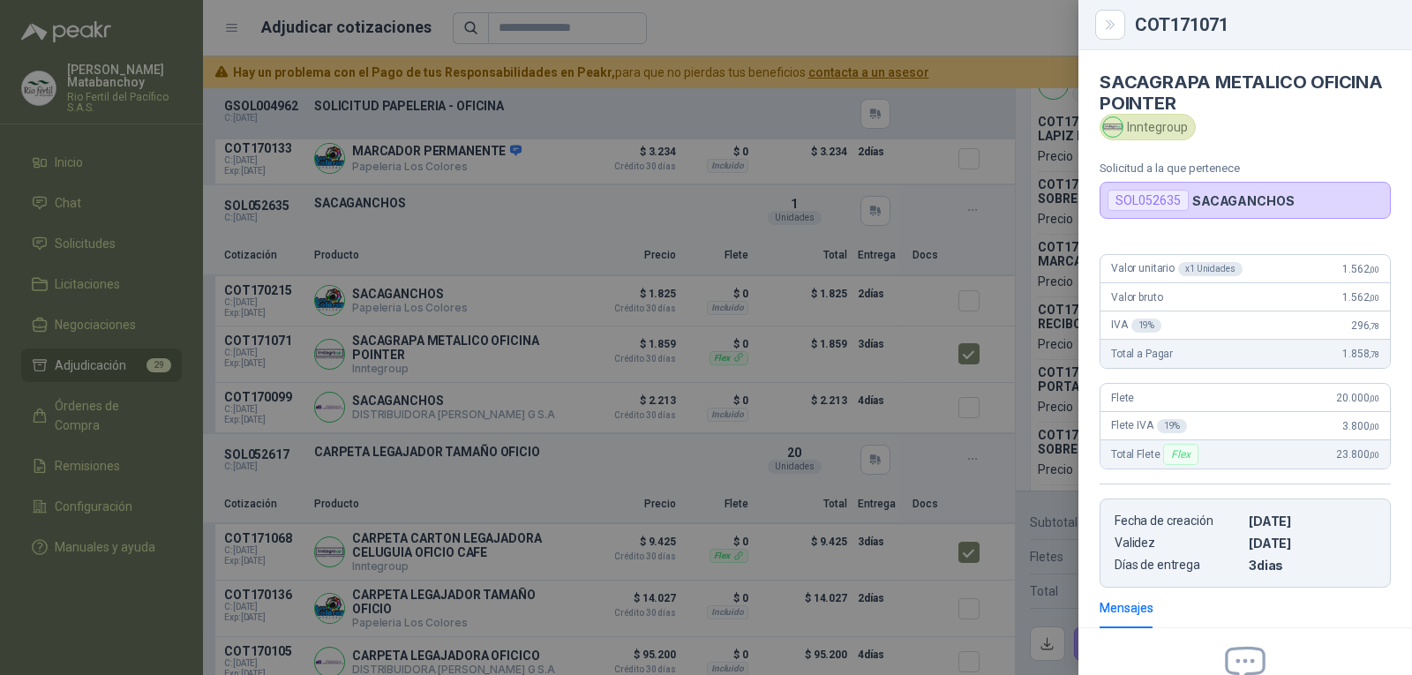 The image size is (1412, 675). Describe the element at coordinates (1142, 354) in the screenshot. I see `span: Total a Pagar` at that location.